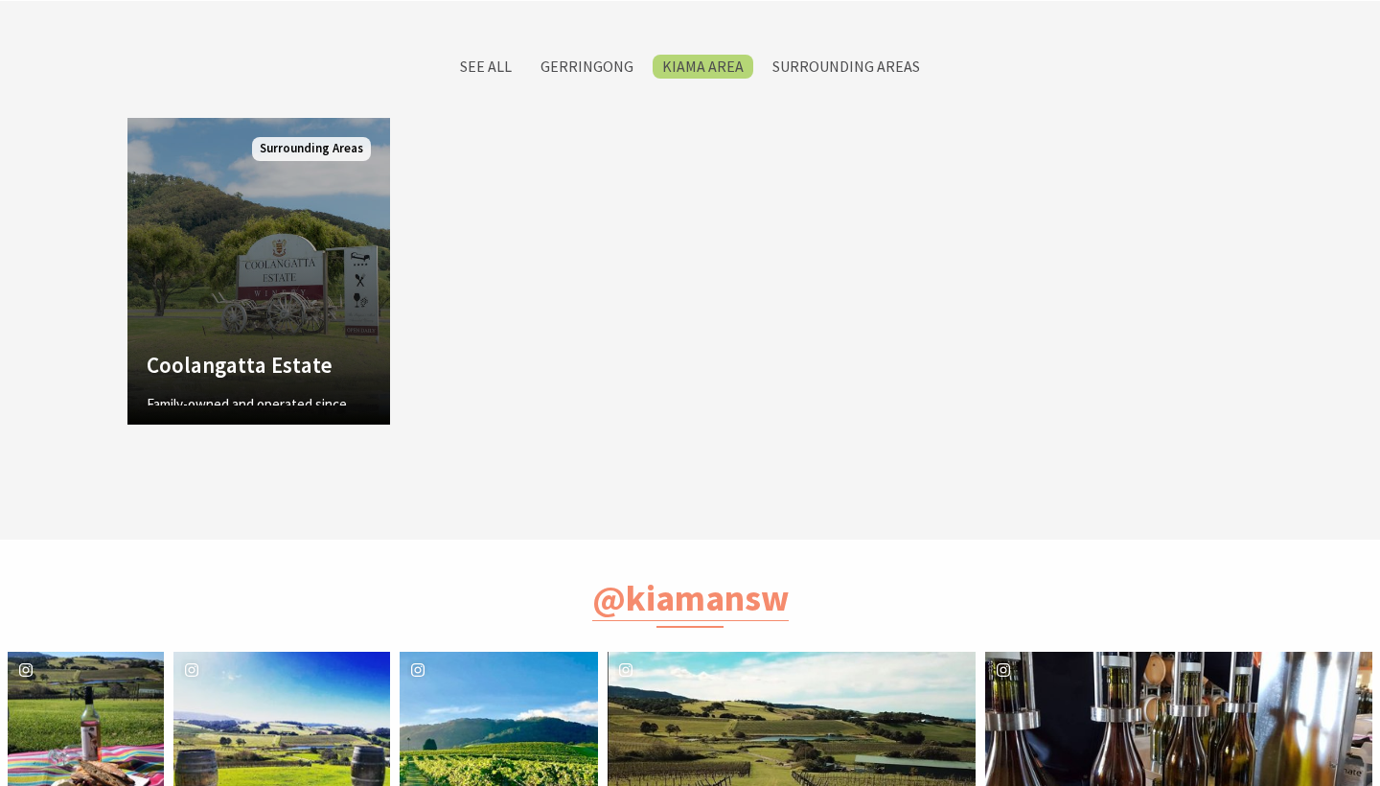 This screenshot has width=1380, height=786. What do you see at coordinates (690, 598) in the screenshot?
I see `a: @kiamansw` at bounding box center [690, 598].